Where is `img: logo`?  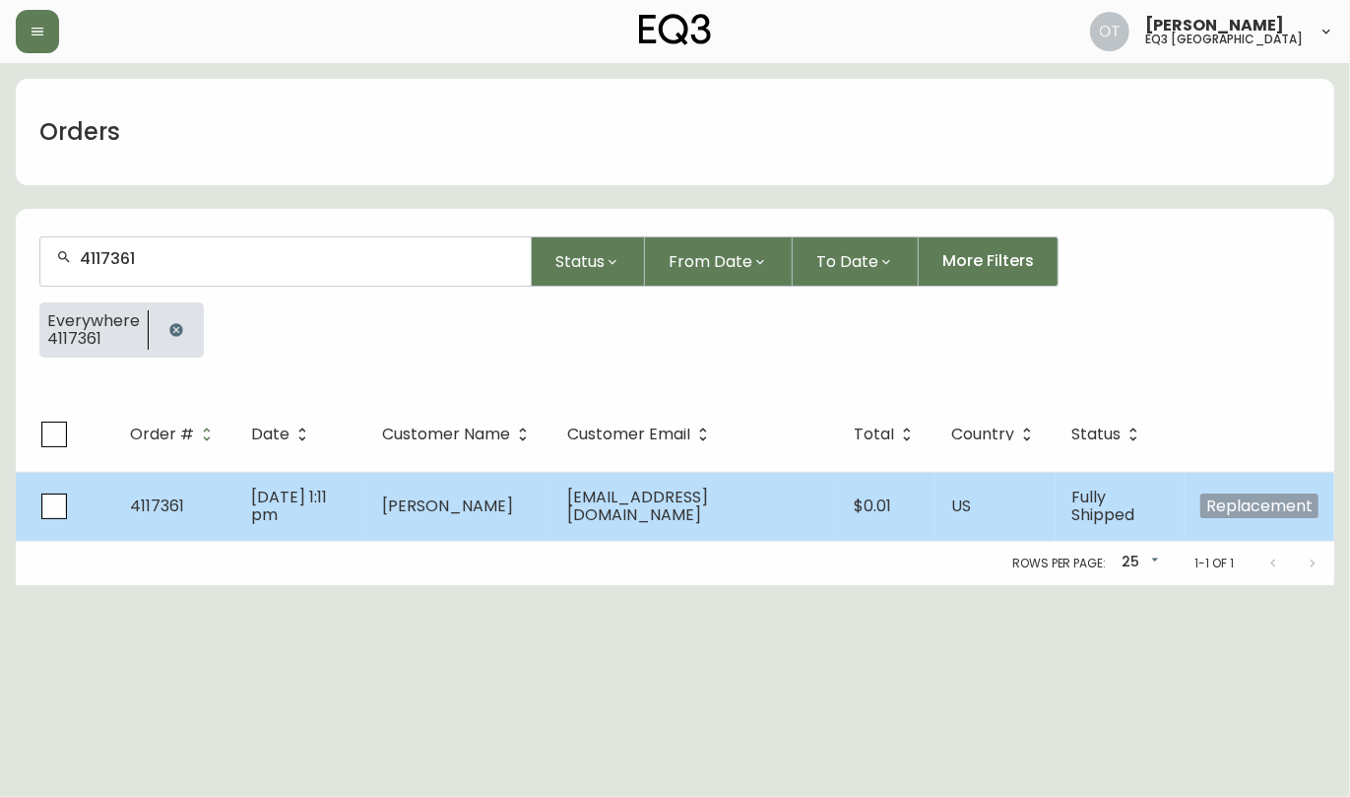 img: logo is located at coordinates (675, 30).